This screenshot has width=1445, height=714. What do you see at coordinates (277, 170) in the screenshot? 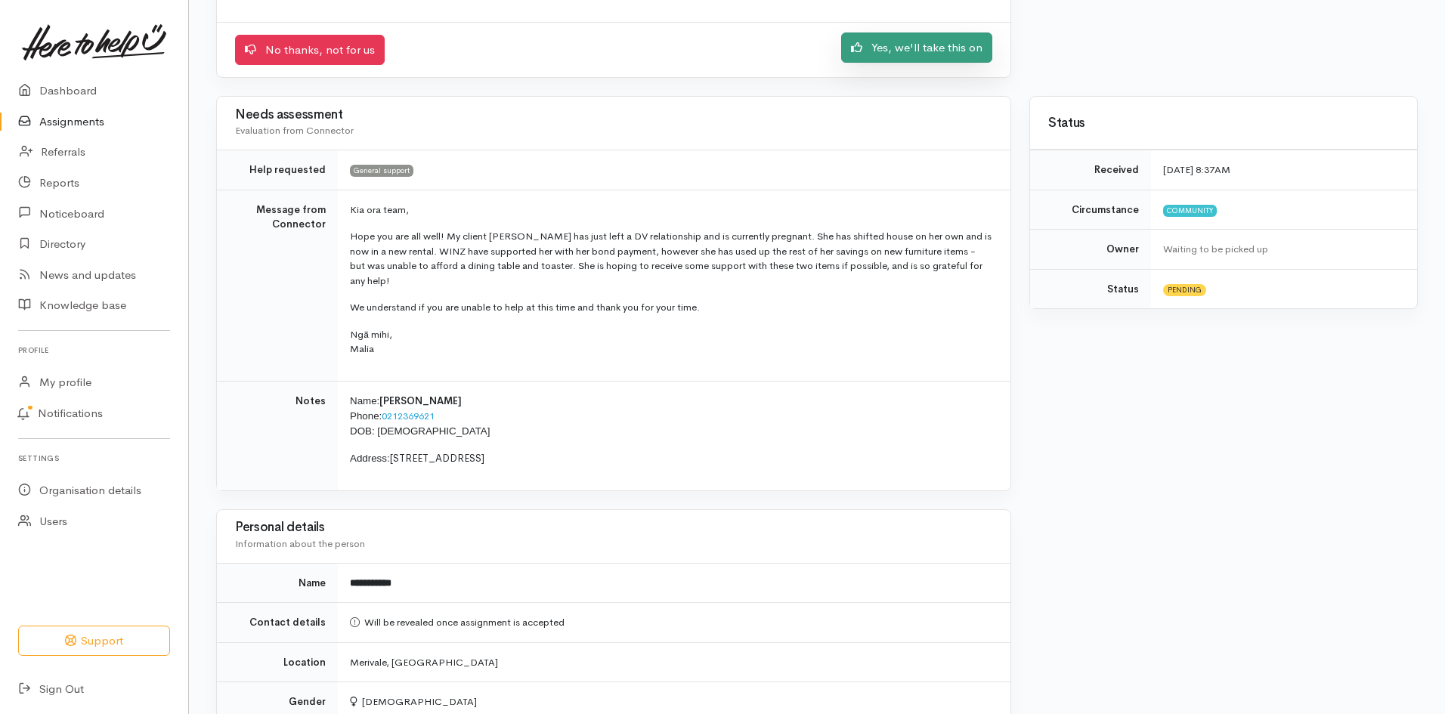
I see `td: Help requested` at bounding box center [277, 170].